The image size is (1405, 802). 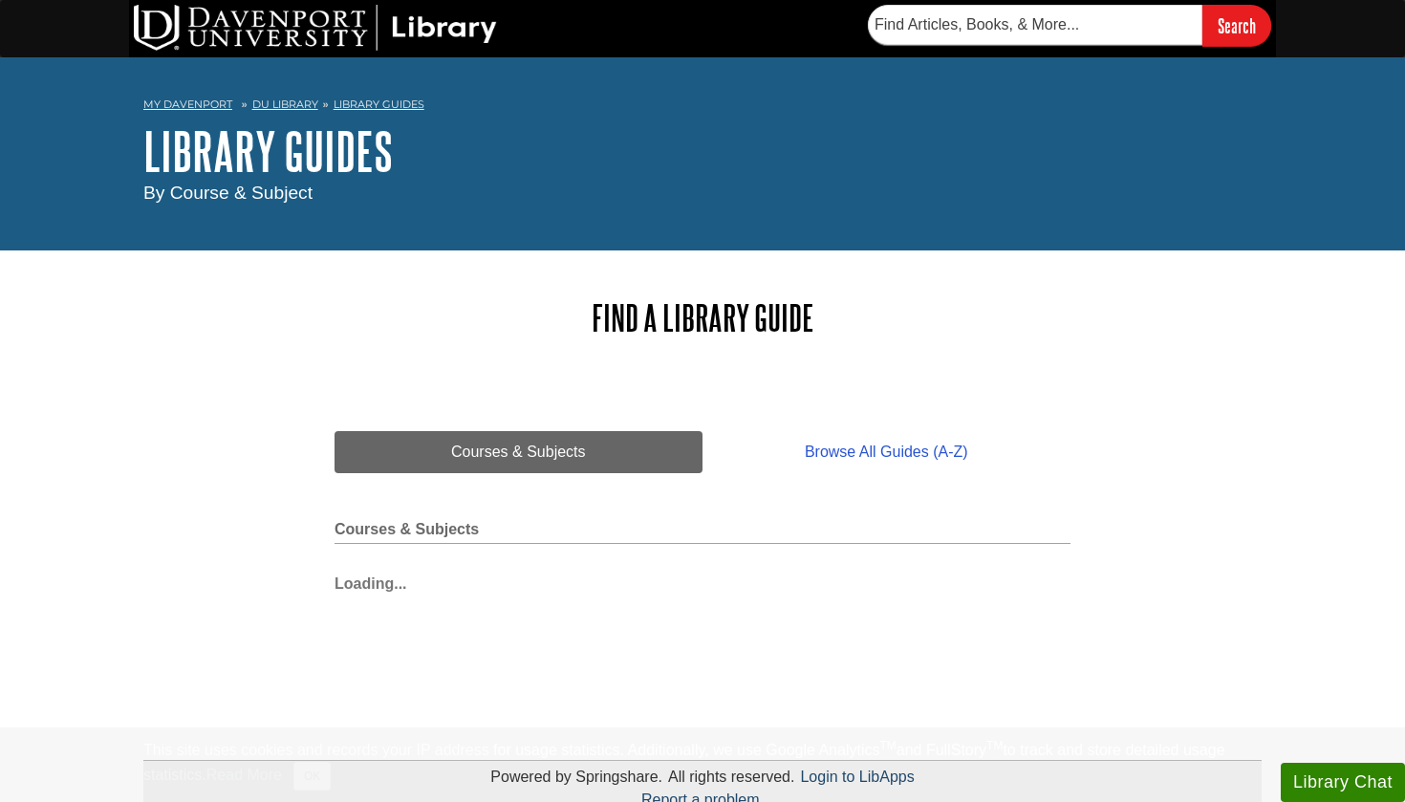 What do you see at coordinates (702, 764) in the screenshot?
I see `div: This site uses cookies and records your IP address for usage statistics. Additionally, we use Goo...` at bounding box center [702, 764].